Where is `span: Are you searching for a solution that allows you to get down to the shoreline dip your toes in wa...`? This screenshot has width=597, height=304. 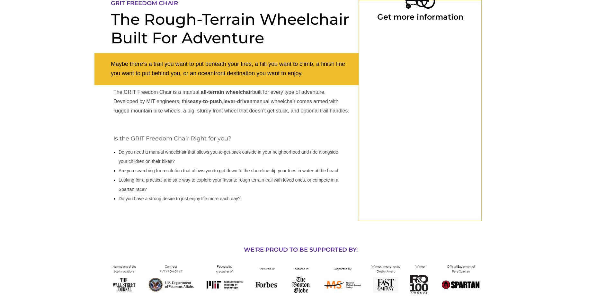
span: Are you searching for a solution that allows you to get down to the shoreline dip your toes in wa... is located at coordinates (229, 171).